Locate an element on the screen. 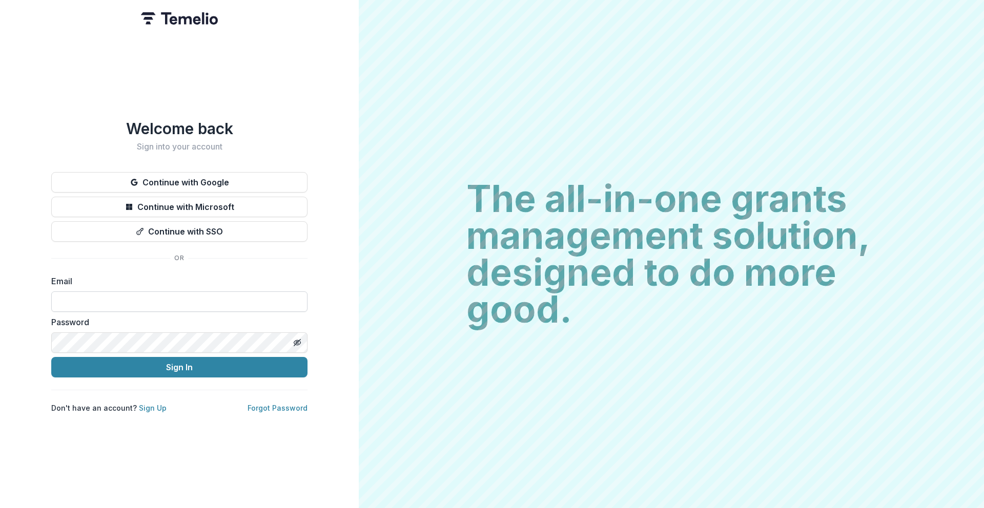  button: Continue with Microsoft is located at coordinates (179, 207).